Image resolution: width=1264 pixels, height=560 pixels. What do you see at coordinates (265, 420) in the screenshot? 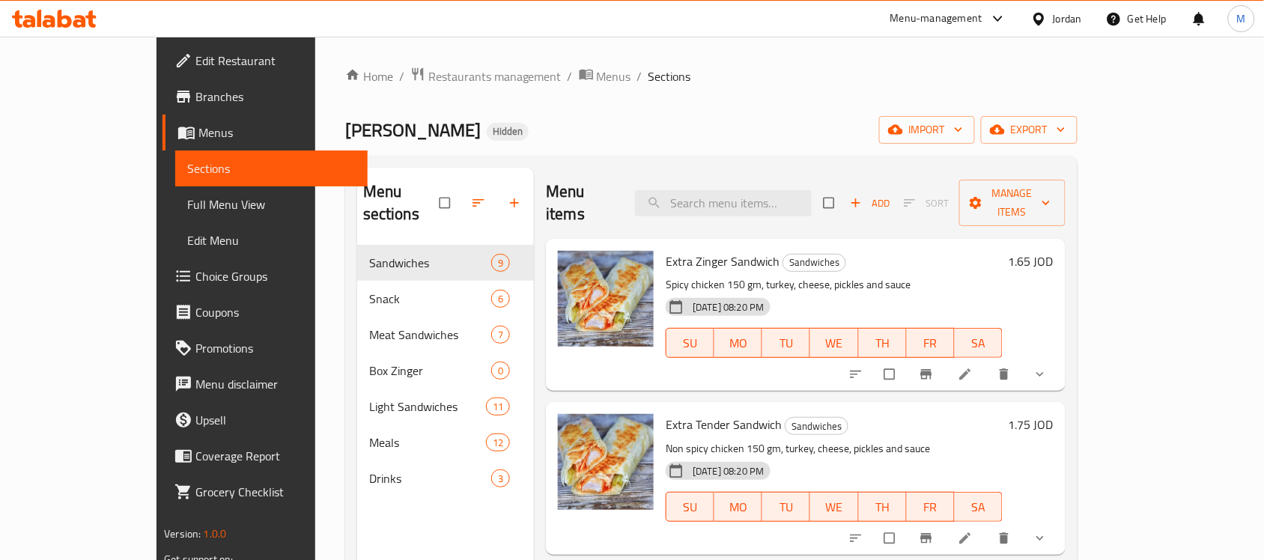
I see `a: Upsell` at bounding box center [265, 420].